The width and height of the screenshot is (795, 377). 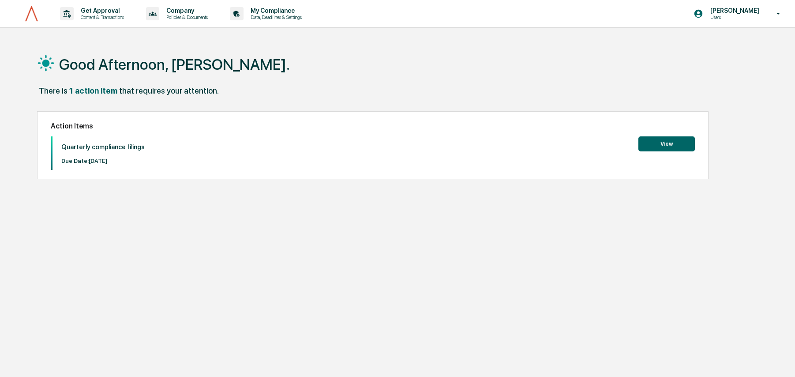 What do you see at coordinates (666, 143) in the screenshot?
I see `a: View` at bounding box center [666, 143].